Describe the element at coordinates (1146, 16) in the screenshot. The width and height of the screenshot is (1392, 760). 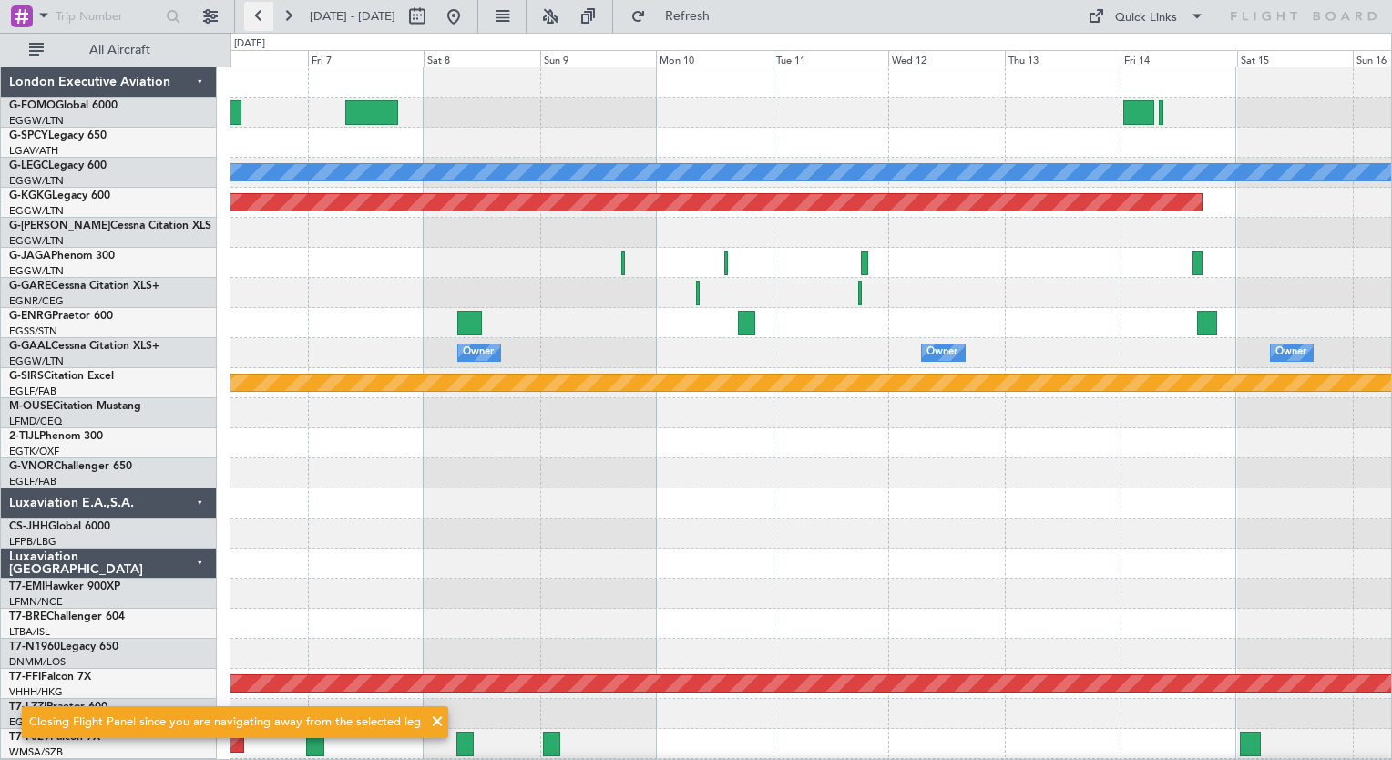
I see `button: Quick Links` at that location.